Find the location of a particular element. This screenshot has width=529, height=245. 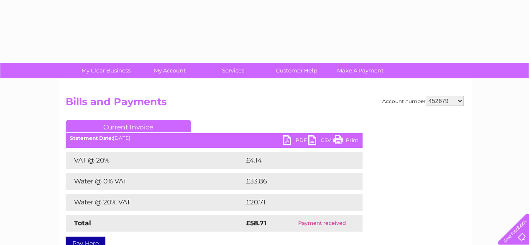

td: Water @ 20% VAT is located at coordinates (155, 202).